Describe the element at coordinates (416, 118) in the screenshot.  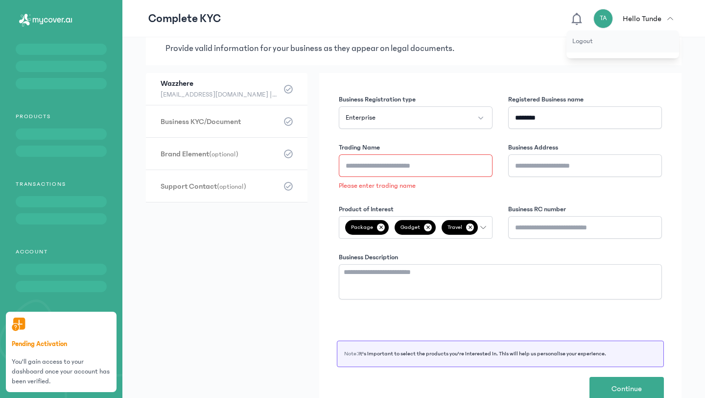
I see `div: Enterprise` at that location.